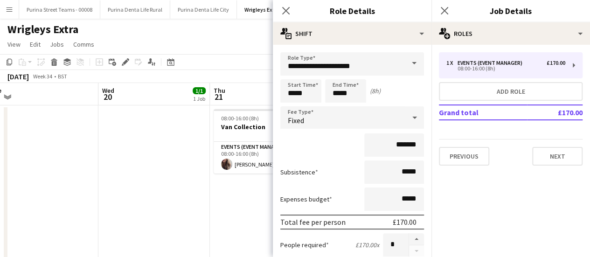  What do you see at coordinates (199, 91) in the screenshot?
I see `span: 1/1` at bounding box center [199, 91].